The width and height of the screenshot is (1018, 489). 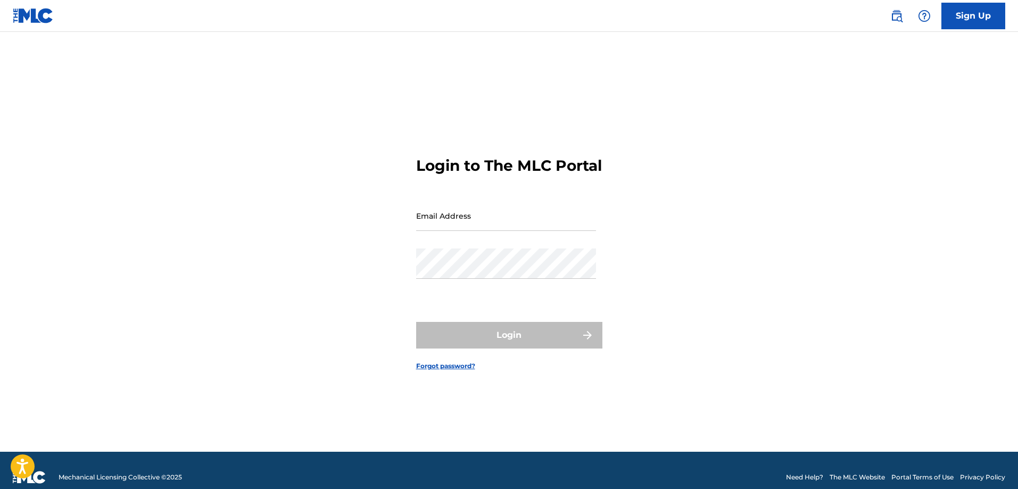 I want to click on span: Mechanical Licensing Collective © 2025, so click(x=120, y=477).